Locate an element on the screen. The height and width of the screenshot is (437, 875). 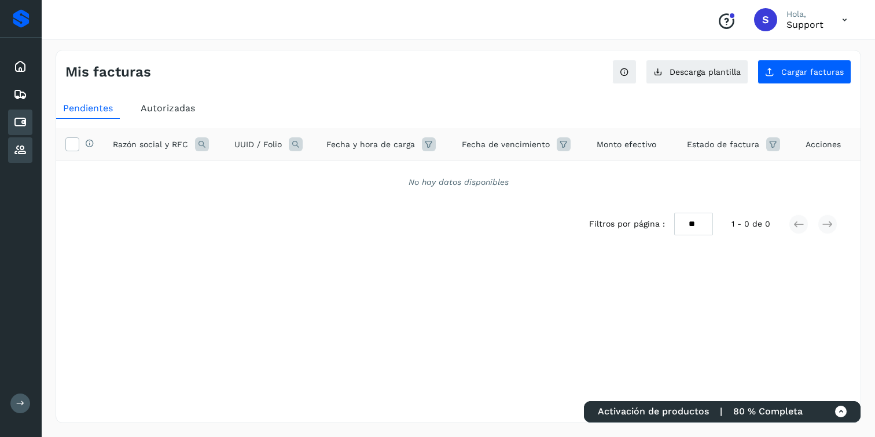
div: Inicio is located at coordinates (20, 67).